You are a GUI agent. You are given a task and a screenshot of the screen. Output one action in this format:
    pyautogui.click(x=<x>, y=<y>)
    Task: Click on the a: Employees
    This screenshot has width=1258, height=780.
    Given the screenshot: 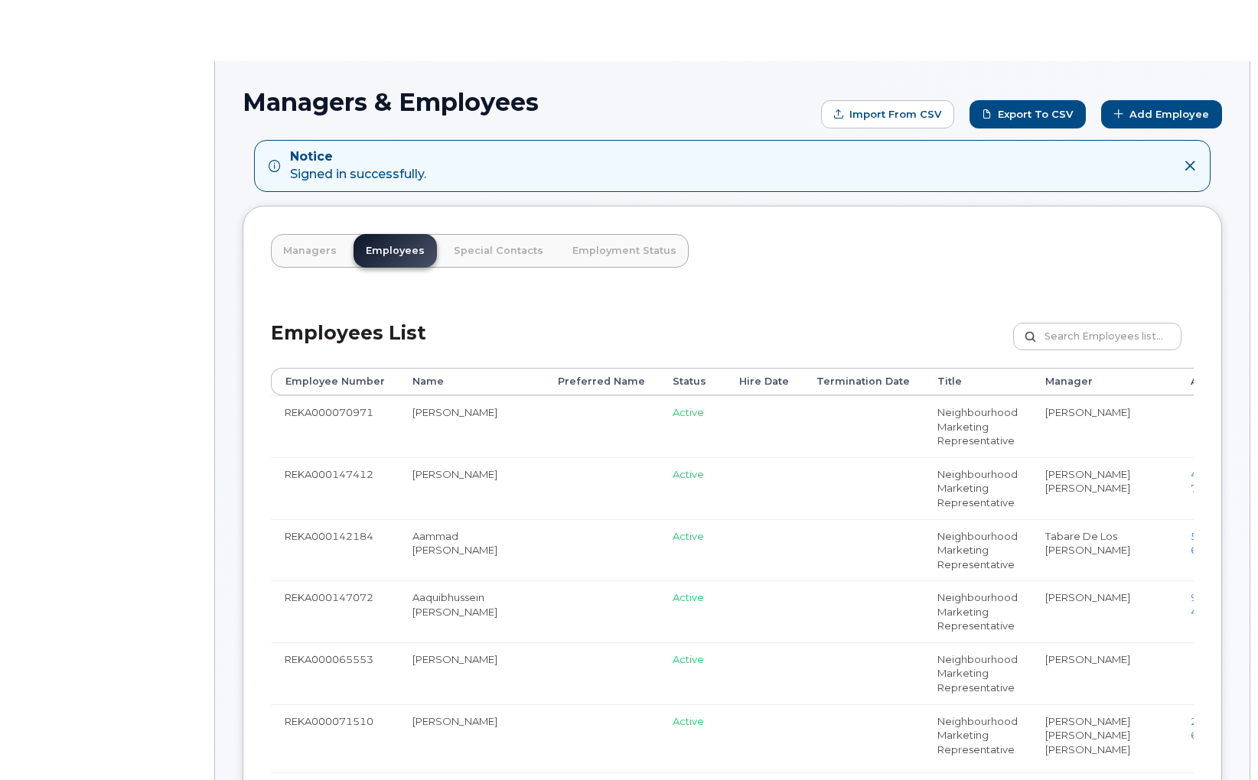 What is the action you would take?
    pyautogui.click(x=395, y=251)
    